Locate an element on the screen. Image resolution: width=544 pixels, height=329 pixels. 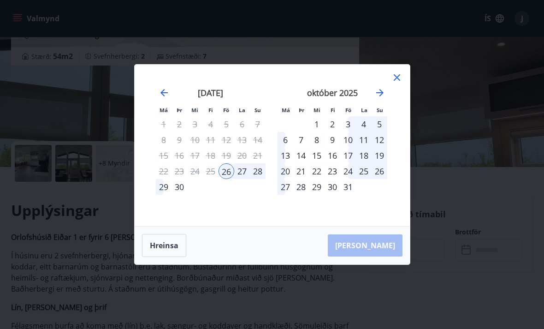
td: Selected as start date. föstudagur, 26. september 2025 is located at coordinates (226, 171).